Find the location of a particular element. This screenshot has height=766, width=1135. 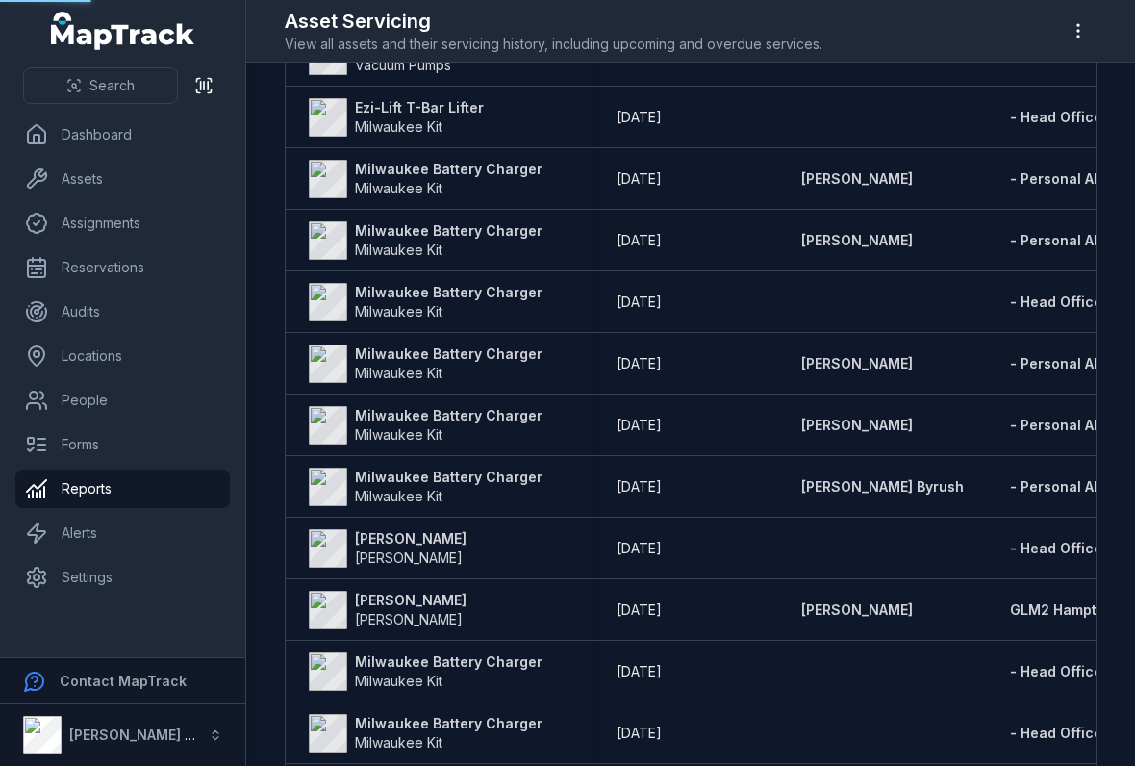

a: Dashboard is located at coordinates (122, 135).